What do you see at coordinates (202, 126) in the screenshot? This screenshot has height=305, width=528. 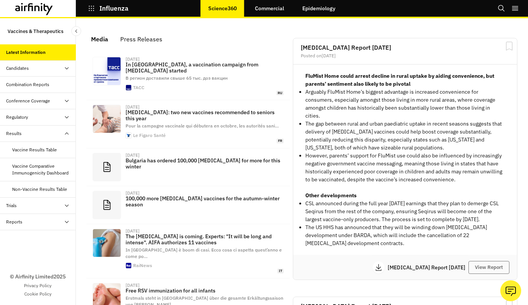 I see `span: Pour la campagne vaccinale qui débutera en octobre, les autorités sani …` at bounding box center [202, 126].